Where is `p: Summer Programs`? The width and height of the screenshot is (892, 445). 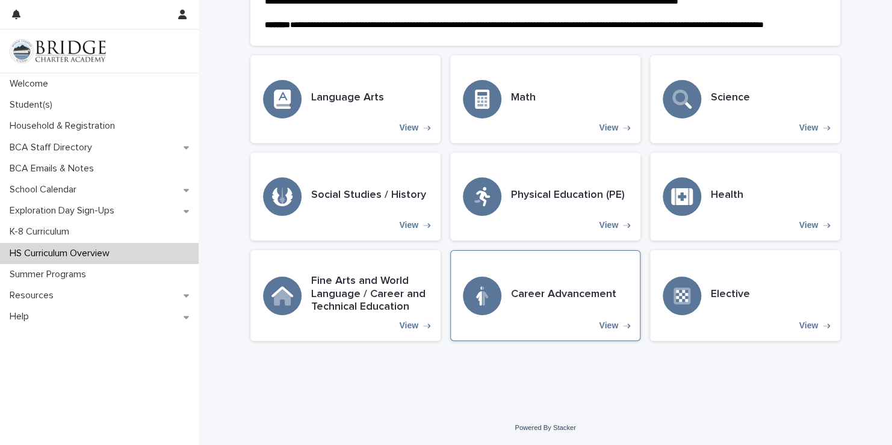
p: Summer Programs is located at coordinates (50, 274).